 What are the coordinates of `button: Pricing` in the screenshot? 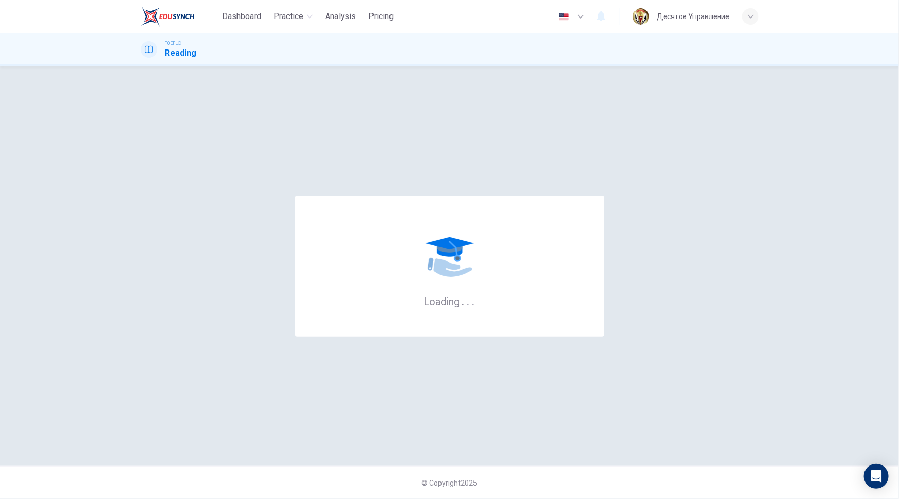 It's located at (381, 16).